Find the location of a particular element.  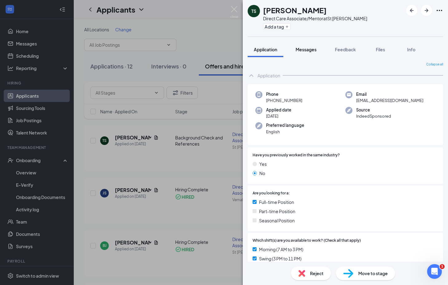

svg: ChevronUp is located at coordinates (251, 76).